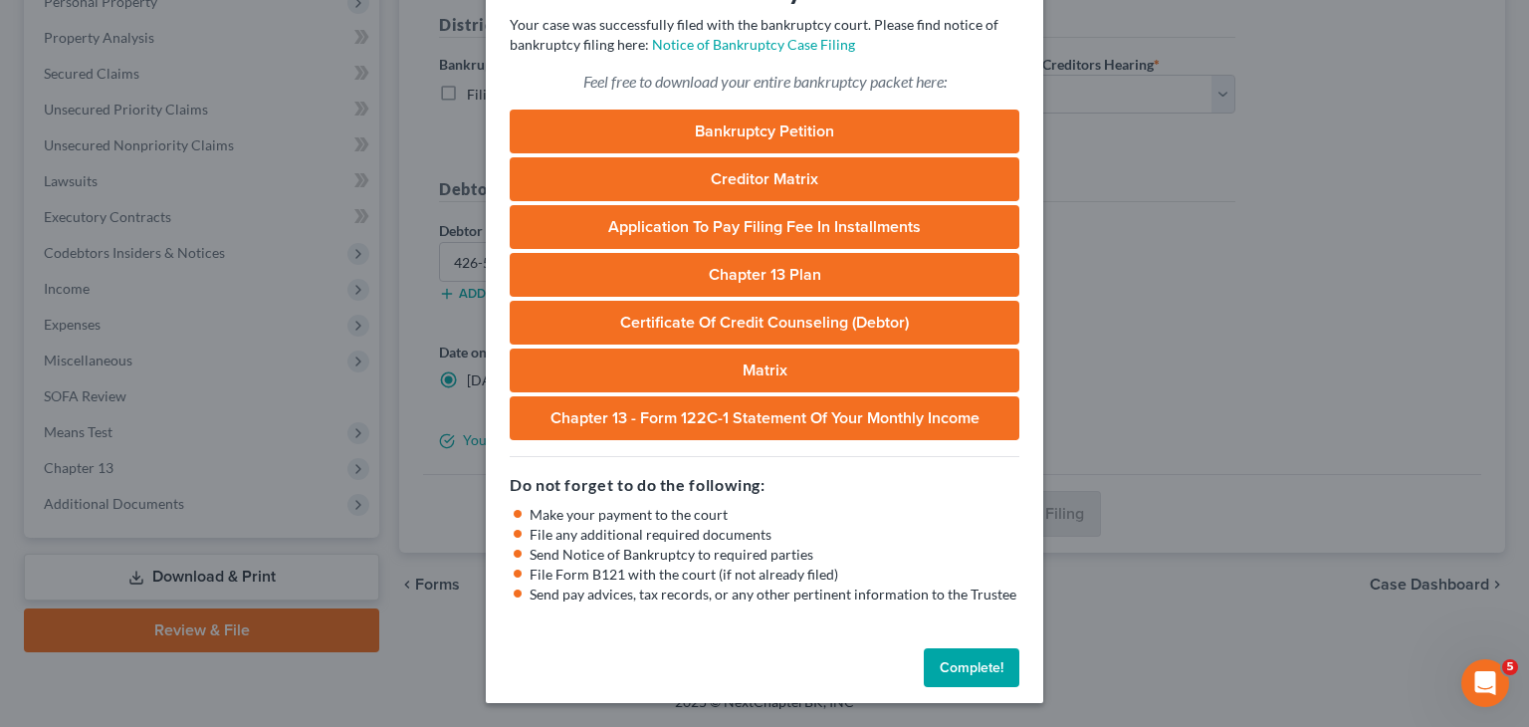 The image size is (1529, 727). Describe the element at coordinates (764, 131) in the screenshot. I see `a: Bankruptcy Petition` at that location.